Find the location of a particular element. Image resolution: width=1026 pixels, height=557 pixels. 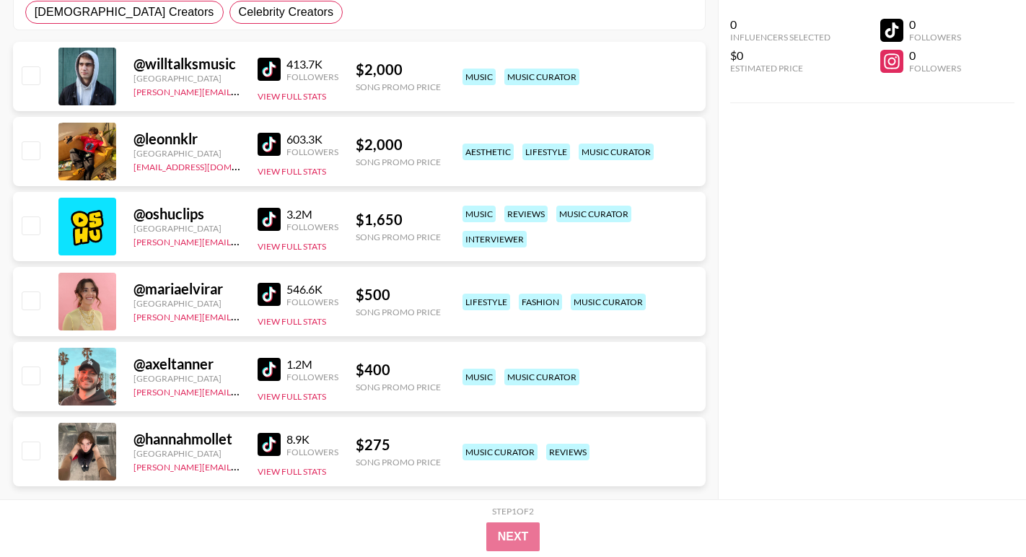

div: 8.9K is located at coordinates (312, 440).